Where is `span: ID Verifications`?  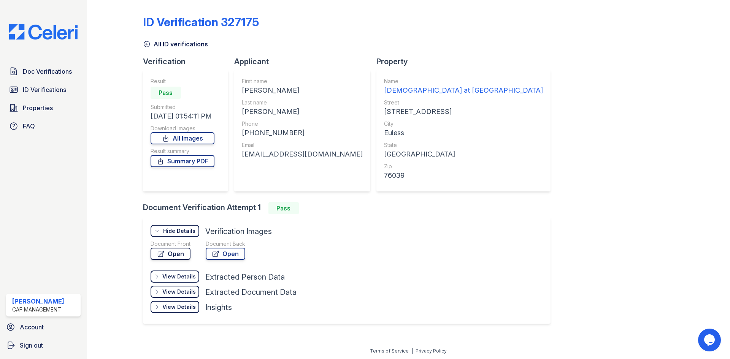 span: ID Verifications is located at coordinates (45, 90).